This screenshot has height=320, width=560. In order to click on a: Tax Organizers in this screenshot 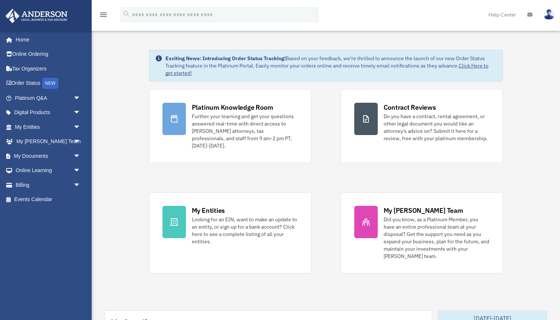, I will do `click(48, 69)`.